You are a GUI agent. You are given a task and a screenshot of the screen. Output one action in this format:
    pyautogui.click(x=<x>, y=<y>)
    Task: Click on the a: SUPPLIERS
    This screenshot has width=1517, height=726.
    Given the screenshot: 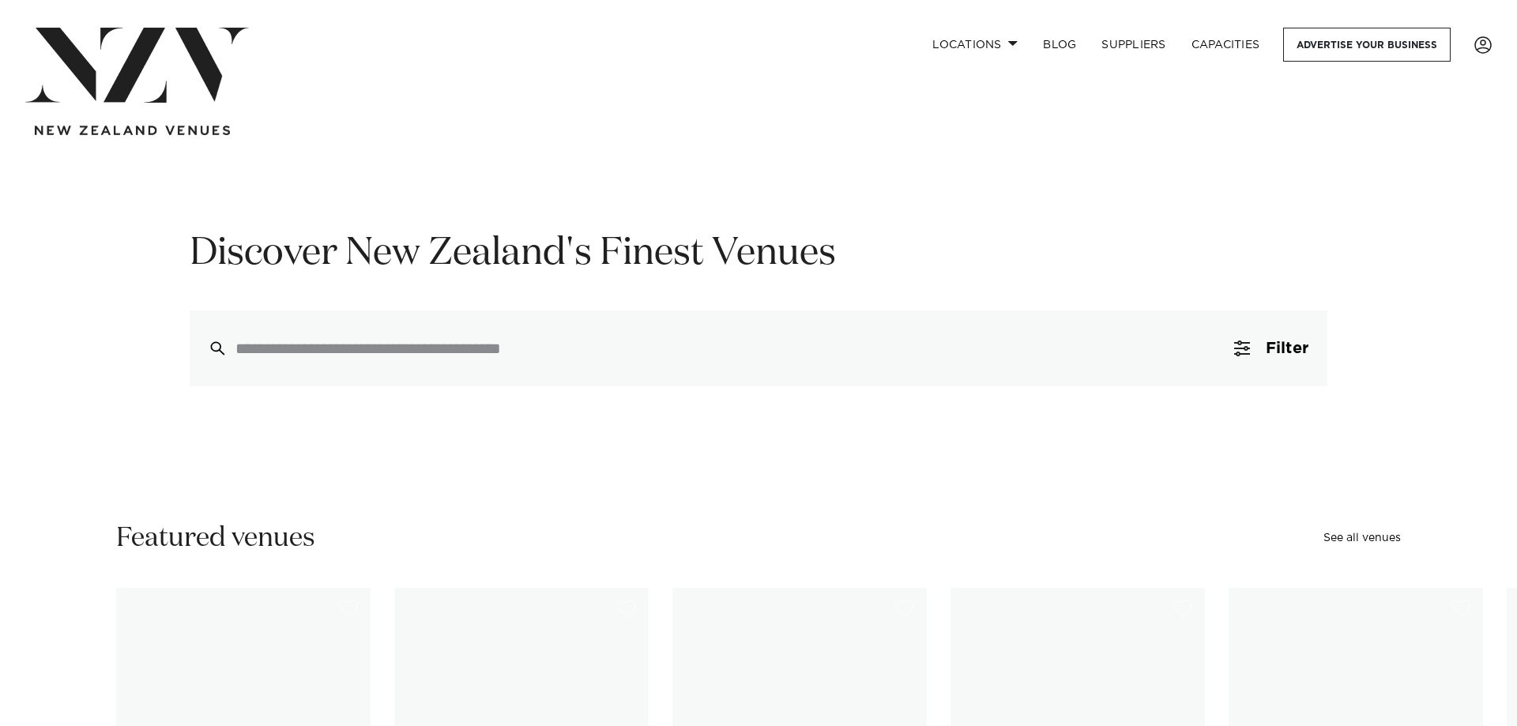 What is the action you would take?
    pyautogui.click(x=1133, y=44)
    